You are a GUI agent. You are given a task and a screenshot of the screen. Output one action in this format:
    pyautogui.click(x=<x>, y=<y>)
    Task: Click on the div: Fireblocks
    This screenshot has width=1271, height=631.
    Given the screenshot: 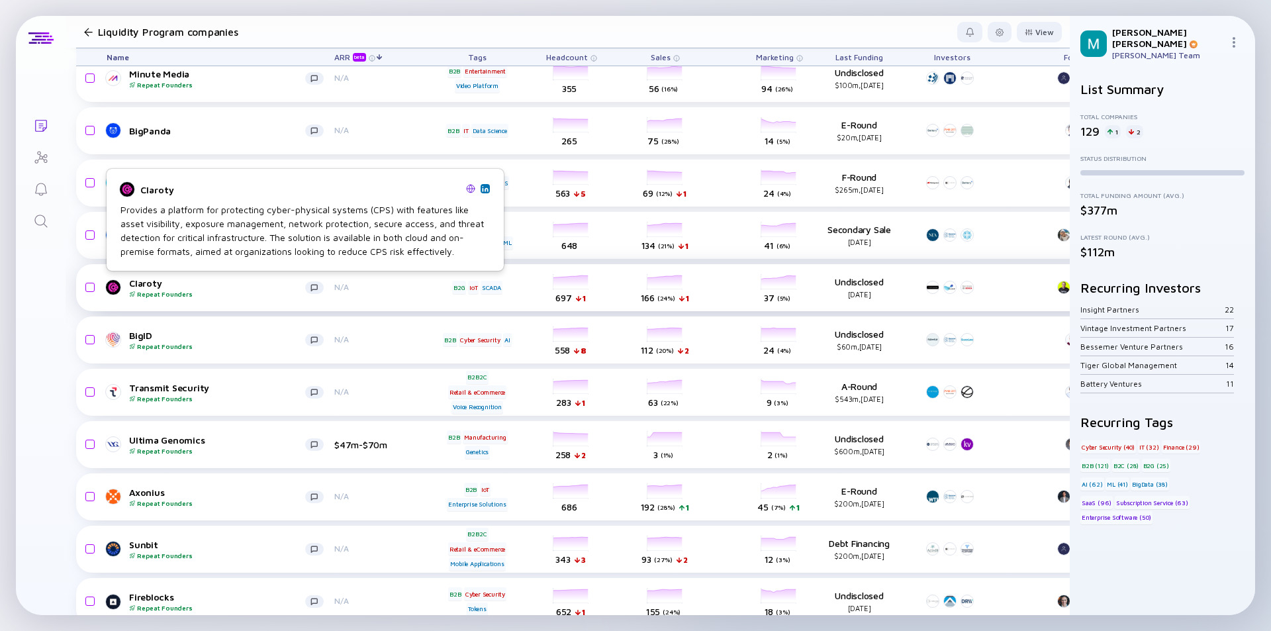 What is the action you would take?
    pyautogui.click(x=217, y=601)
    